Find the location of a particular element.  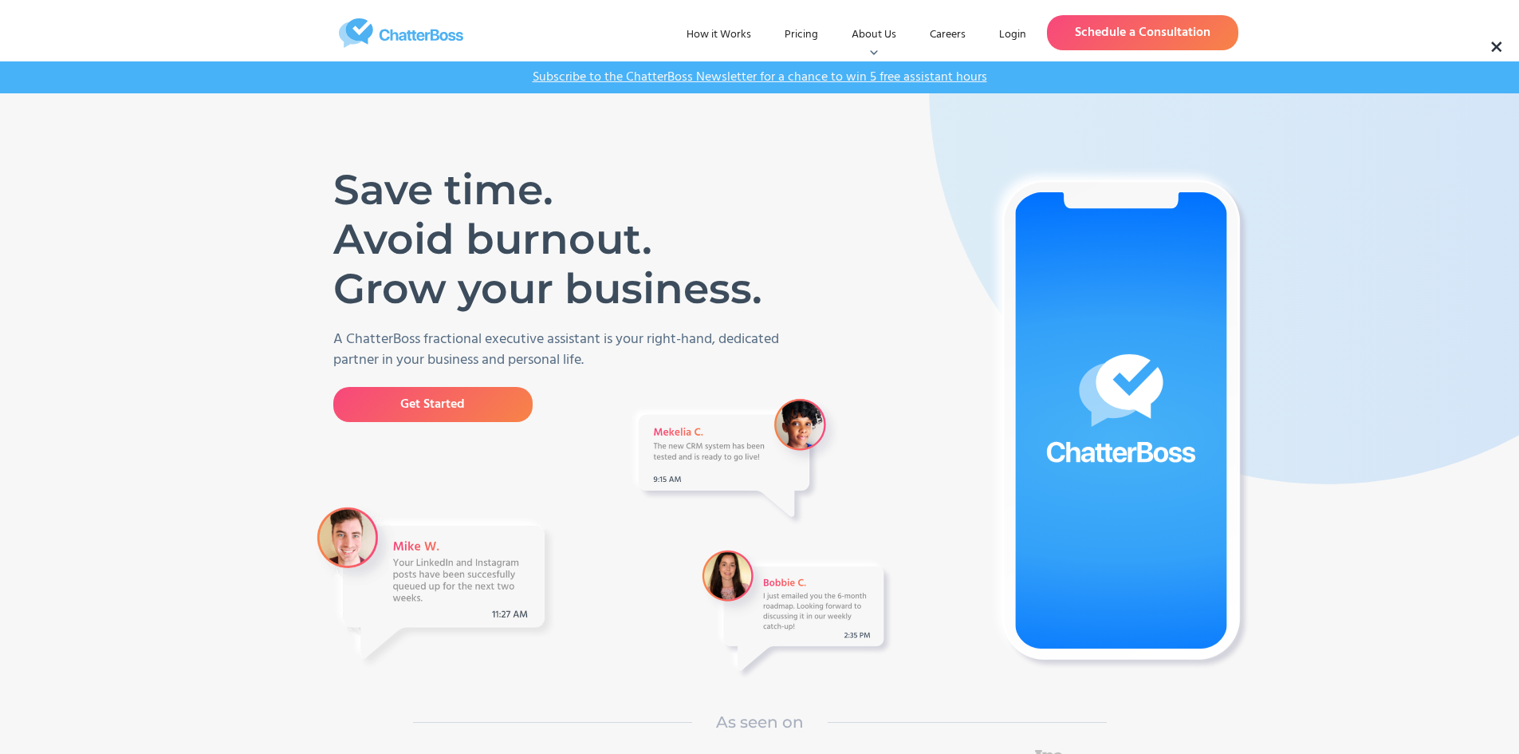

a: Careers is located at coordinates (948, 35).